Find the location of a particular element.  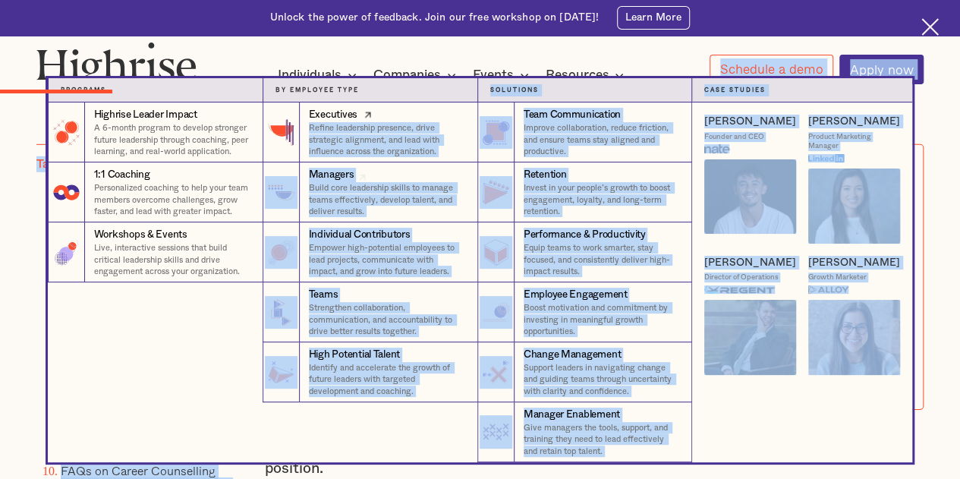

div: Employee Engagement is located at coordinates (575, 294).